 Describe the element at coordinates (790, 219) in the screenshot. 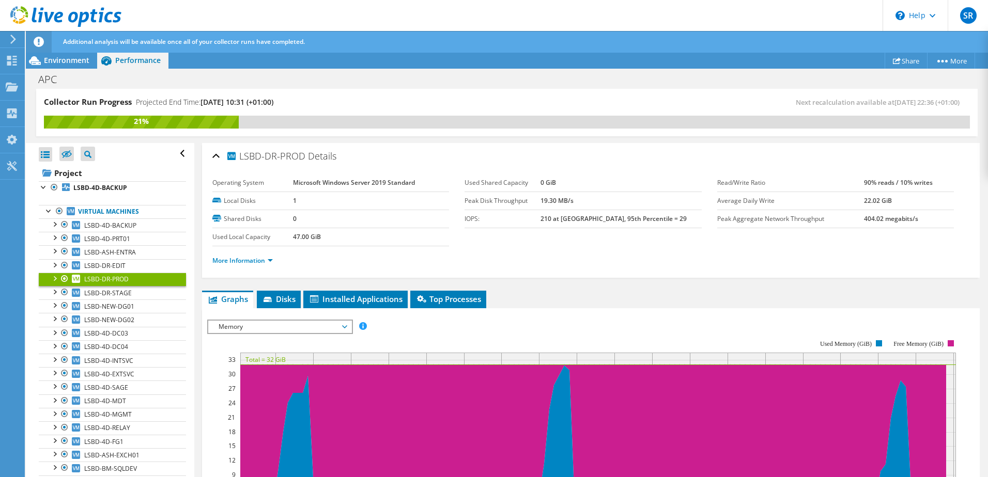

I see `label: Peak Aggregate Network Throughput` at that location.